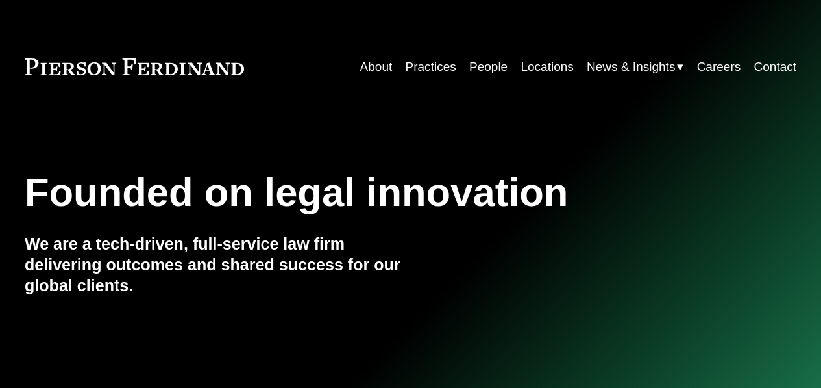  What do you see at coordinates (635, 67) in the screenshot?
I see `a: folder dropdown` at bounding box center [635, 67].